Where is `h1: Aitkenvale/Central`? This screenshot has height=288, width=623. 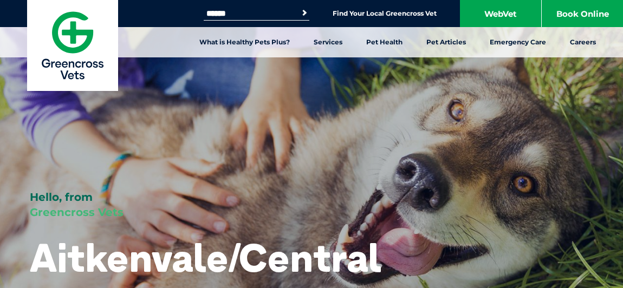
h1: Aitkenvale/Central is located at coordinates (205, 257).